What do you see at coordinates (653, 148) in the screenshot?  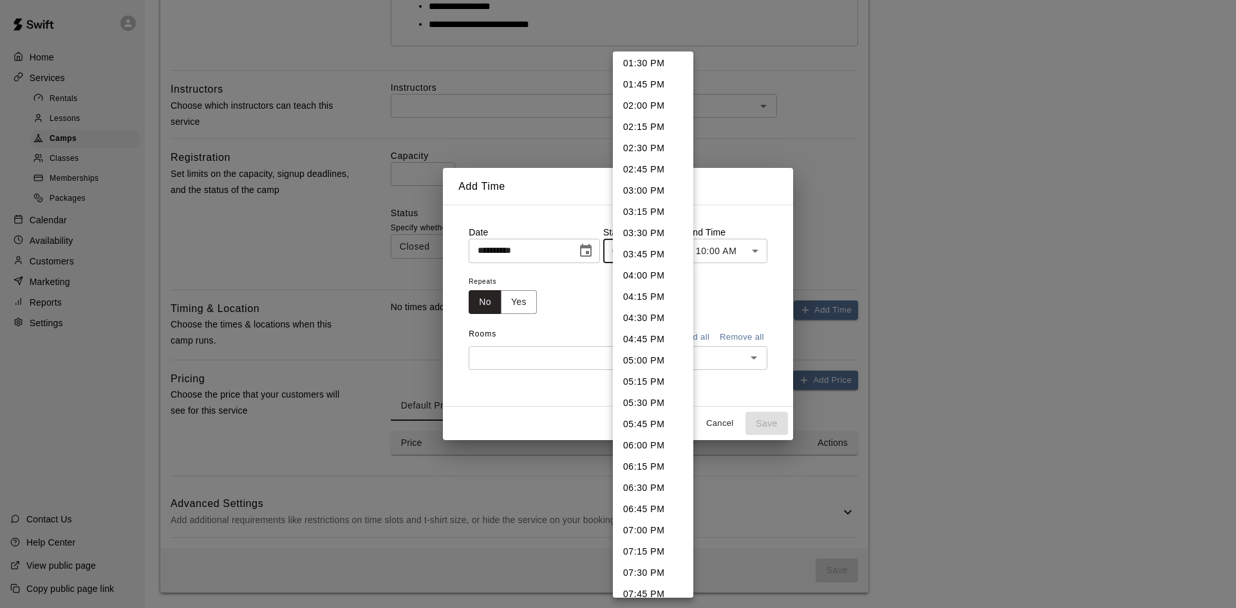 I see `li: 02:30 PM` at bounding box center [653, 148].